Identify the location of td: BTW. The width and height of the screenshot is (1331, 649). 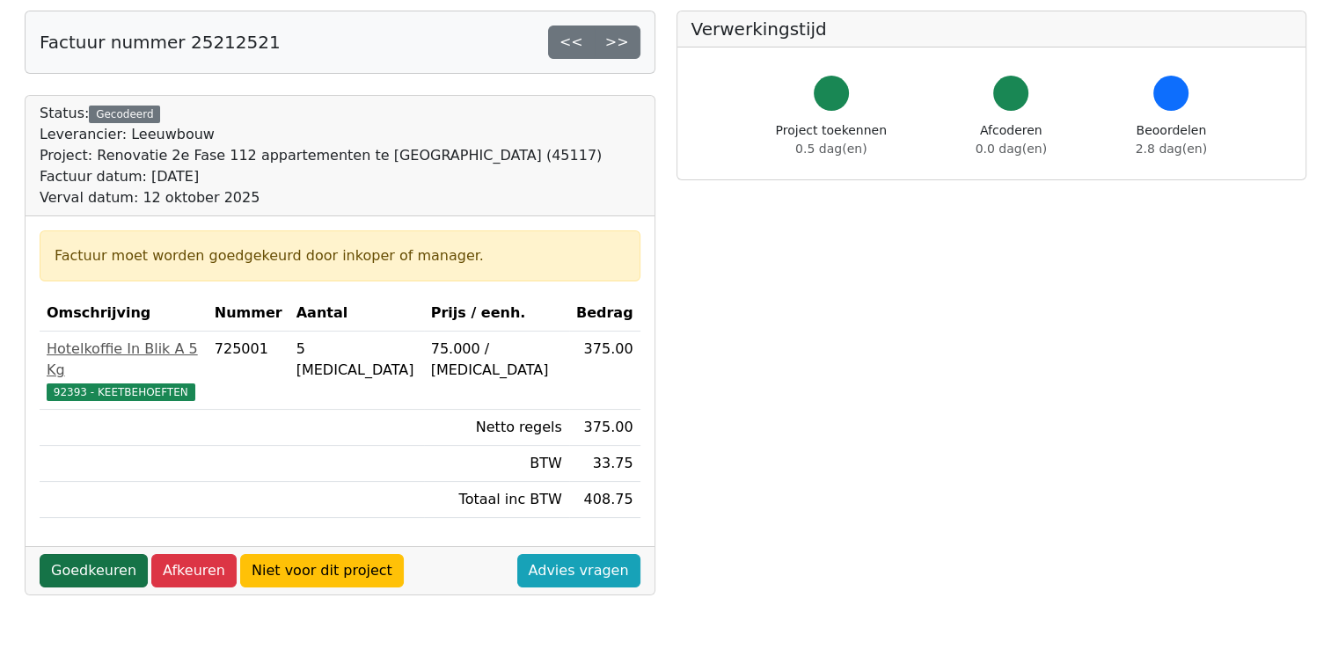
(496, 464).